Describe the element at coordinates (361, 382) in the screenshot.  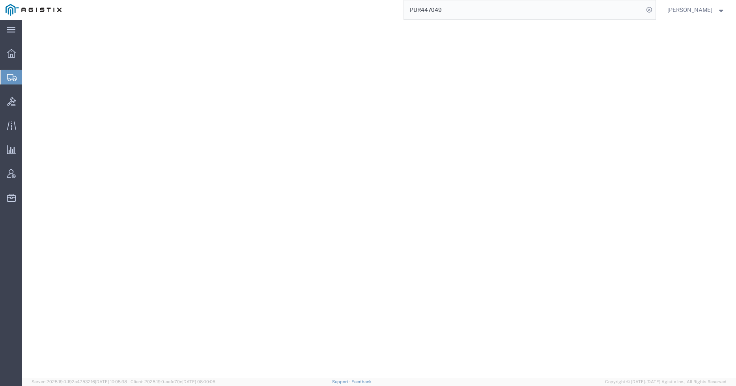
I see `a: Feedback` at that location.